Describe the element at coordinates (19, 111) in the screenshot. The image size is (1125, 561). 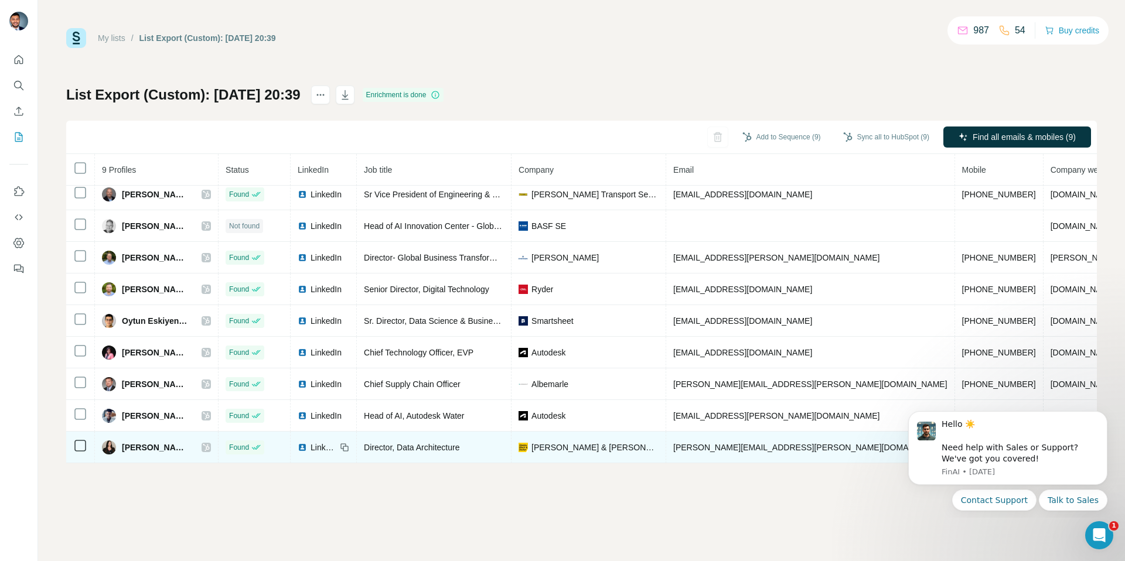
I see `button: Enrich CSV` at that location.